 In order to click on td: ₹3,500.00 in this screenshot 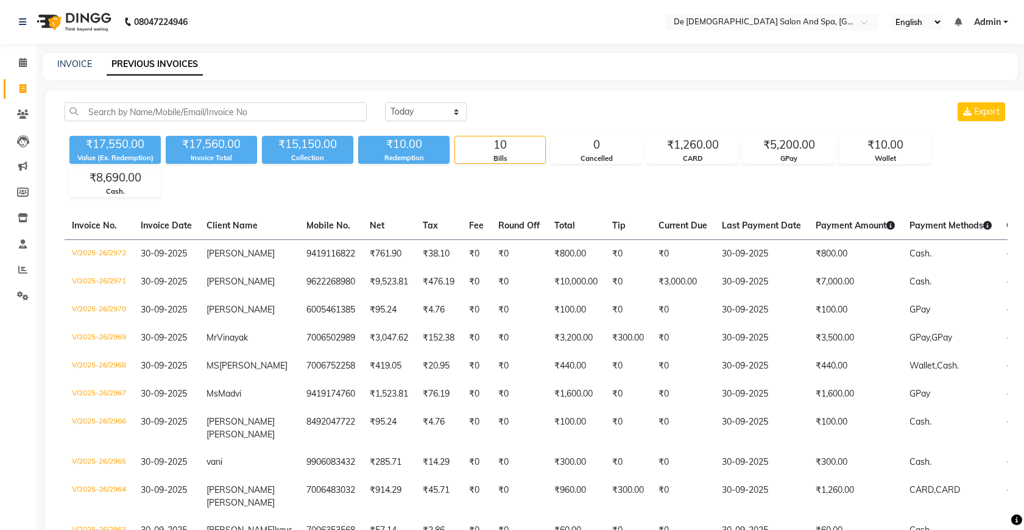, I will do `click(855, 338)`.